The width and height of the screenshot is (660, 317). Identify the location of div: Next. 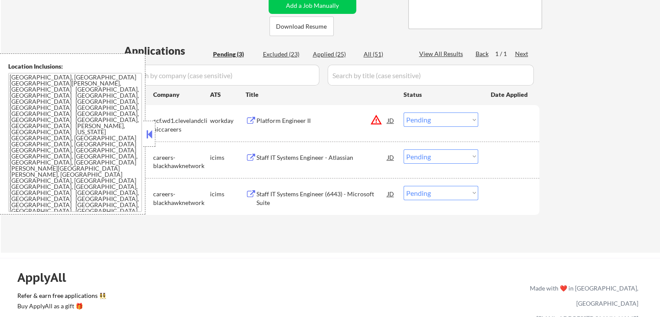
(522, 54).